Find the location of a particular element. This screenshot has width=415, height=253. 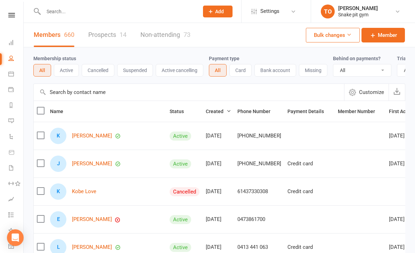

a: Dashboard is located at coordinates (16, 43).